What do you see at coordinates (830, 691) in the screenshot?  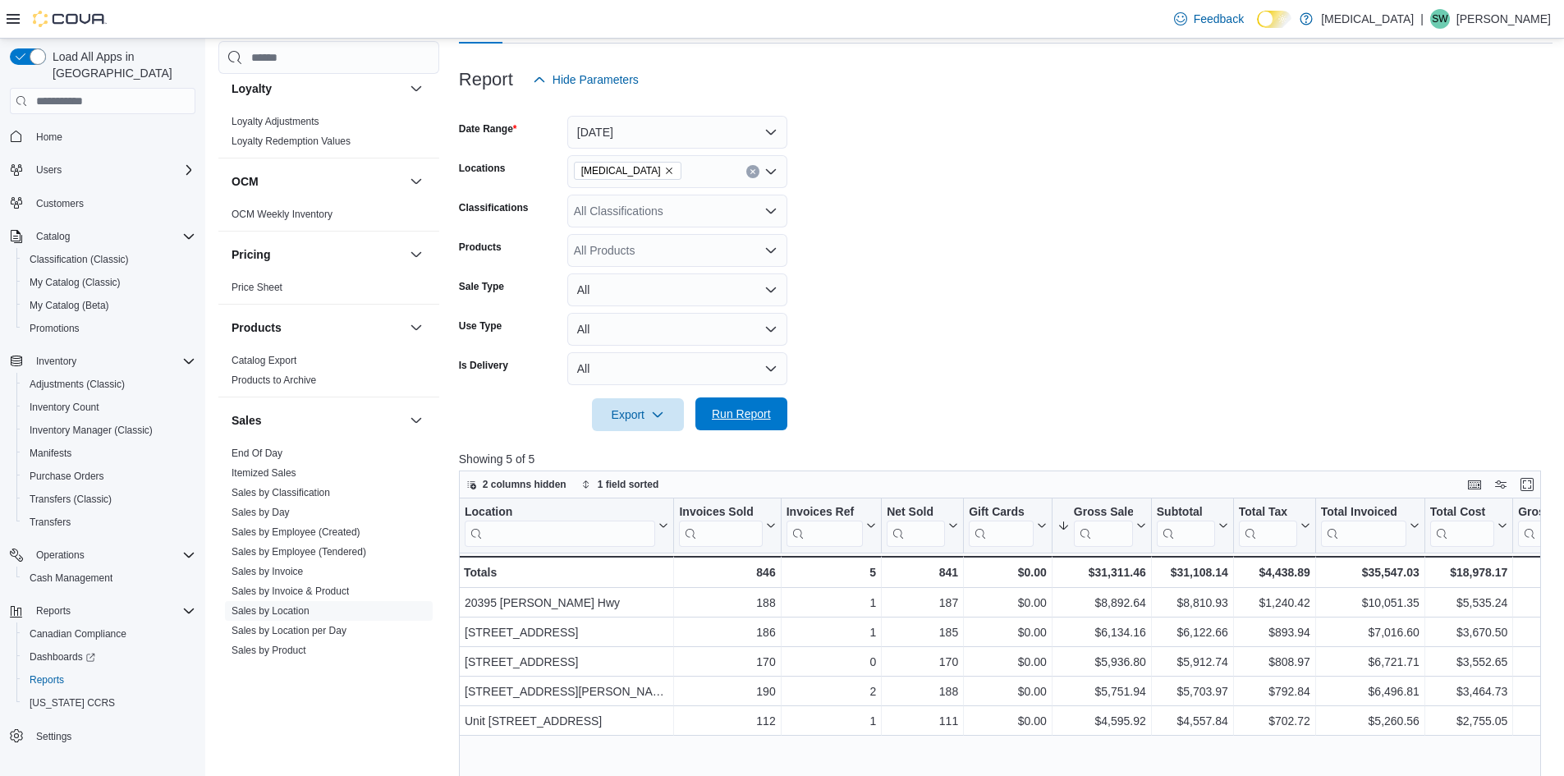 I see `div: 2` at bounding box center [830, 691].